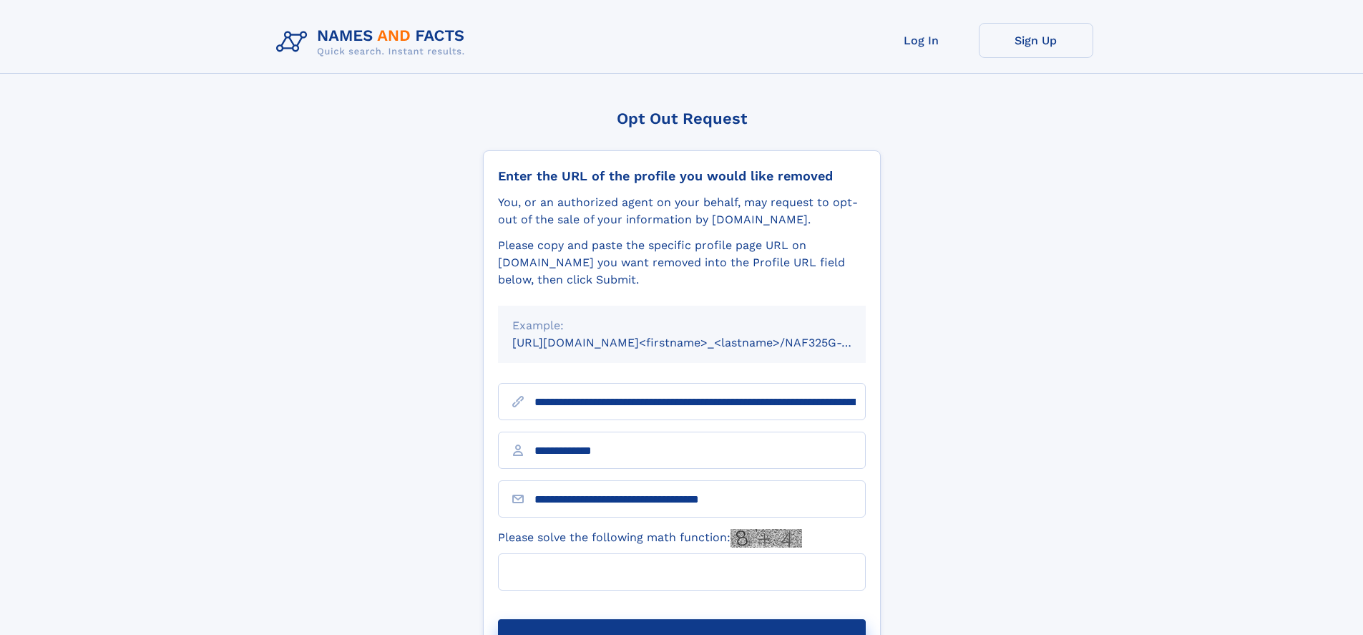 The height and width of the screenshot is (635, 1363). What do you see at coordinates (650, 538) in the screenshot?
I see `label: Please solve the following math function:` at bounding box center [650, 538].